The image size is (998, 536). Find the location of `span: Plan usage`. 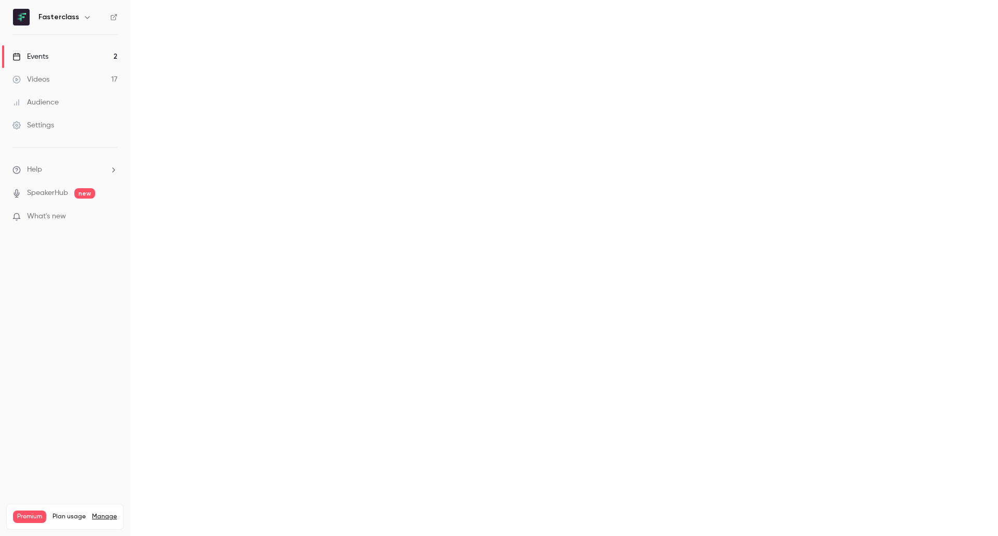

span: Plan usage is located at coordinates (69, 517).